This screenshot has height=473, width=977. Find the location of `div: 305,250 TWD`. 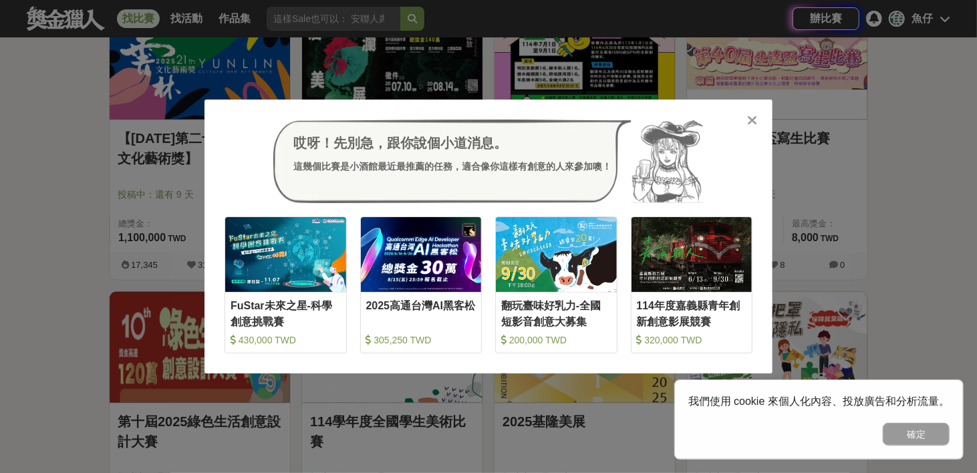

div: 305,250 TWD is located at coordinates (421, 340).